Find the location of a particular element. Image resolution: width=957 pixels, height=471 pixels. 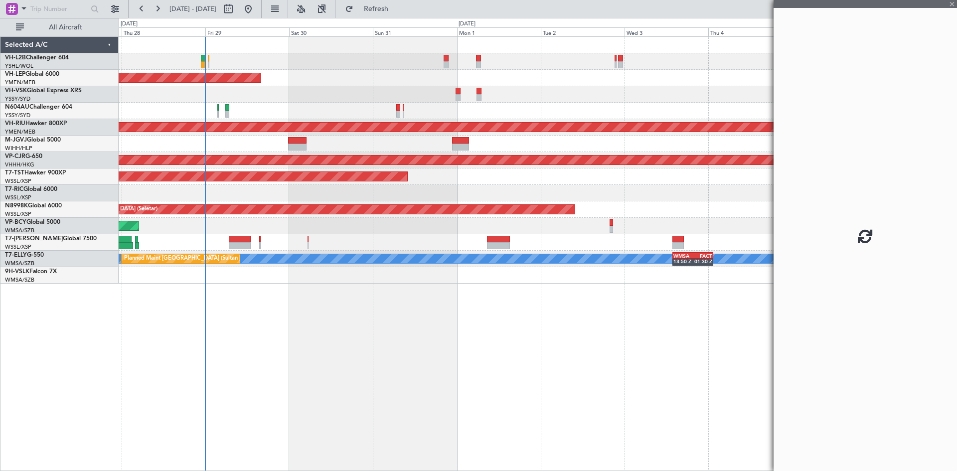

div: 01:30 Z is located at coordinates (702, 261).